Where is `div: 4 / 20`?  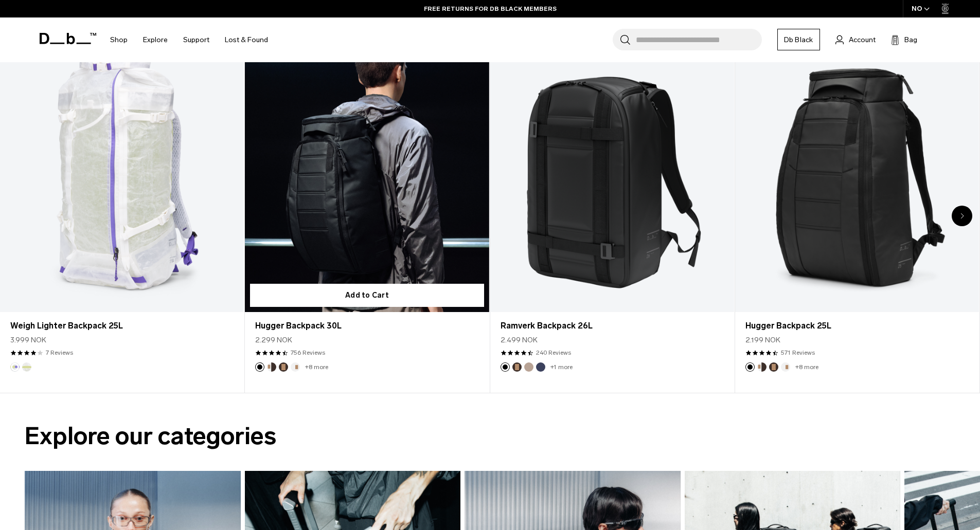
div: 4 / 20 is located at coordinates (857, 217).